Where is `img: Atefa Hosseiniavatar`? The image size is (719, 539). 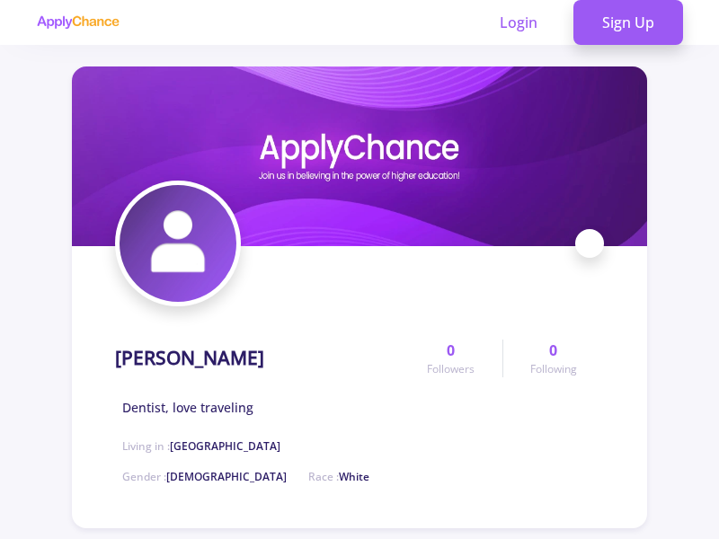
img: Atefa Hosseiniavatar is located at coordinates (178, 244).